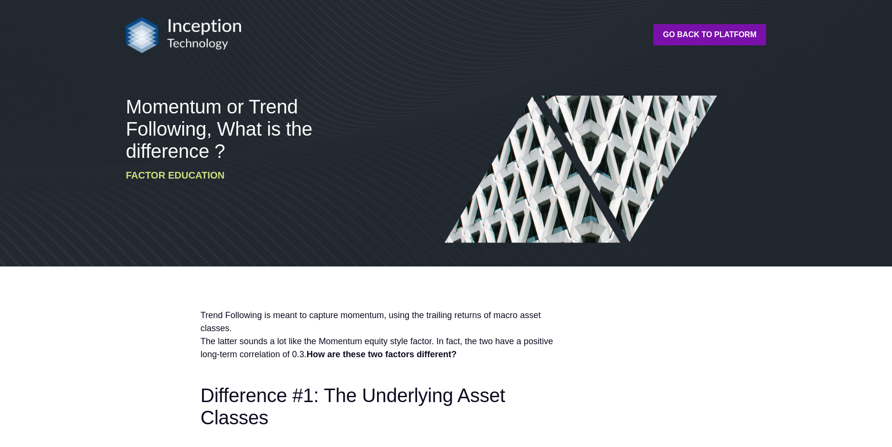  Describe the element at coordinates (219, 129) in the screenshot. I see `span: Momentum or Trend Following, What is the difference ?` at that location.